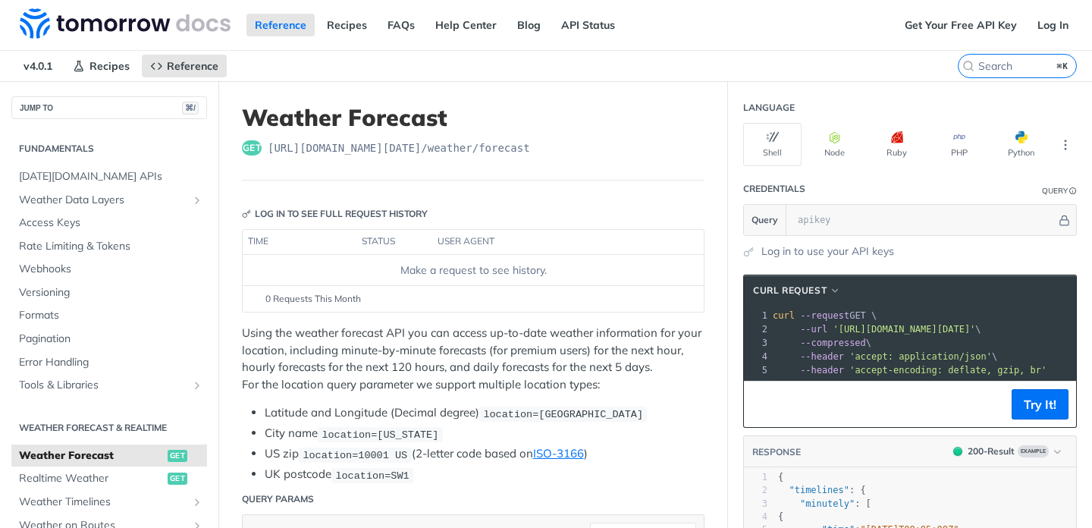 The width and height of the screenshot is (1092, 528). Describe the element at coordinates (109, 149) in the screenshot. I see `h2: Fundamentals` at that location.